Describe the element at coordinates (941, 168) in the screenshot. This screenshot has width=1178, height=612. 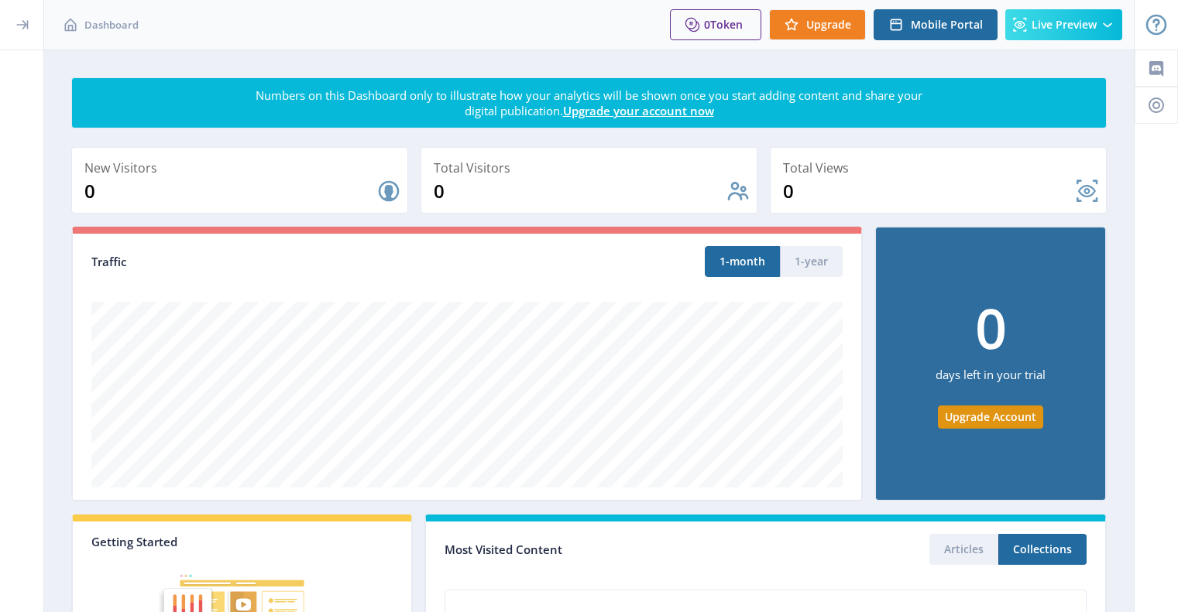
I see `div: Total Views` at that location.